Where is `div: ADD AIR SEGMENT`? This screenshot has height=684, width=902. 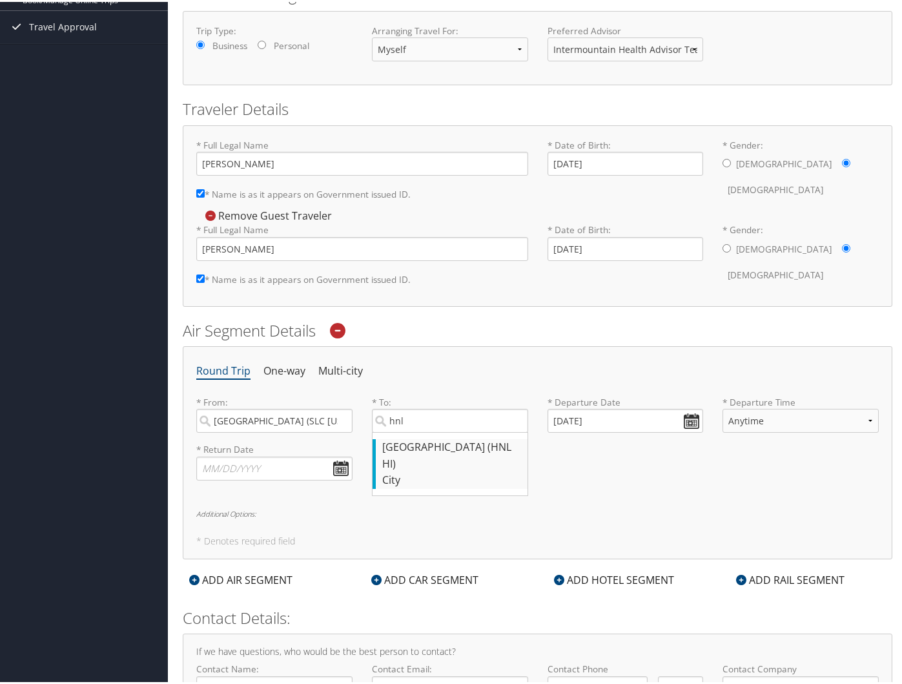
div: ADD AIR SEGMENT is located at coordinates (241, 578).